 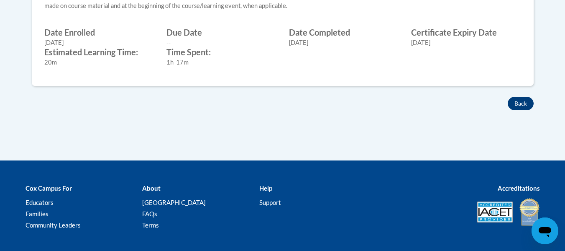 What do you see at coordinates (49, 188) in the screenshot?
I see `b: Cox Campus For` at bounding box center [49, 188].